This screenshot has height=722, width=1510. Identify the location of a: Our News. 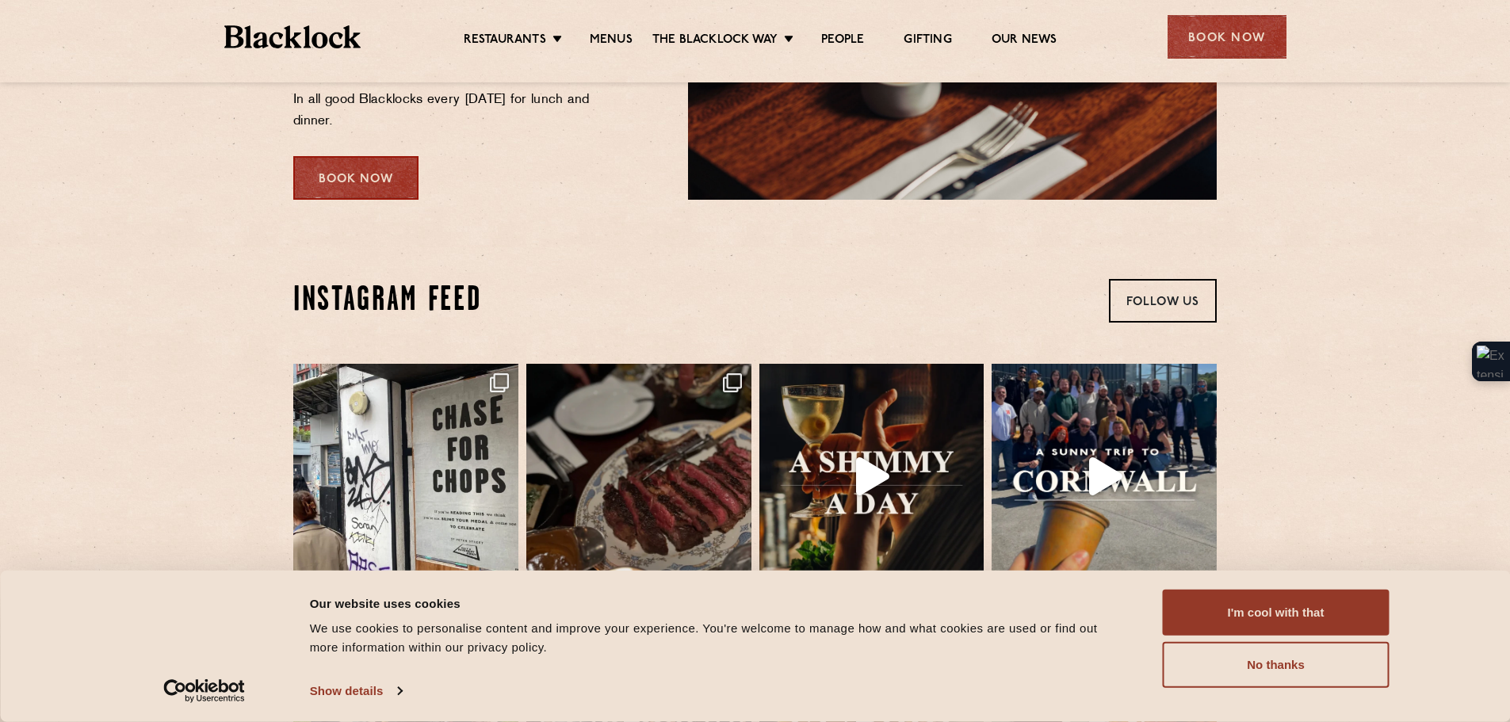
(1024, 41).